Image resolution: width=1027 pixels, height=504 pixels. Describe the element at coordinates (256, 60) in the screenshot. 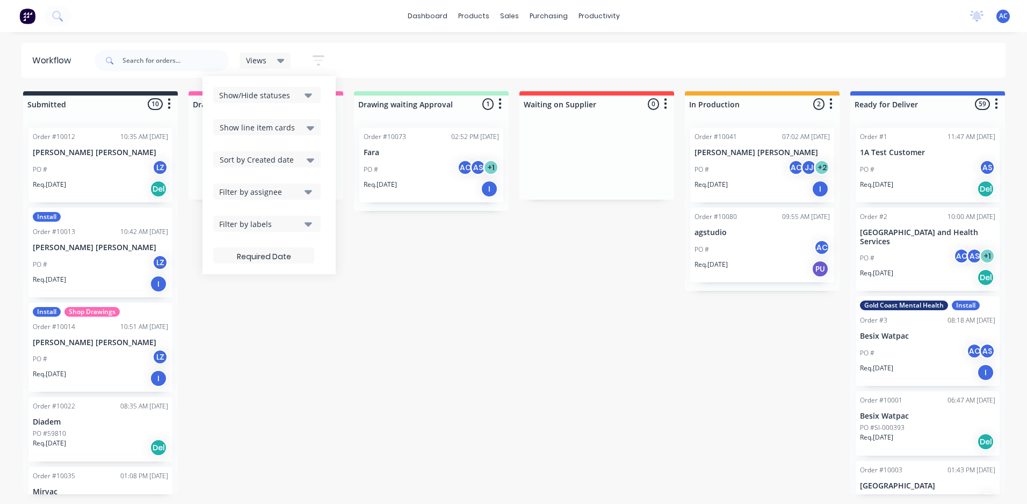

I see `span: Views` at that location.